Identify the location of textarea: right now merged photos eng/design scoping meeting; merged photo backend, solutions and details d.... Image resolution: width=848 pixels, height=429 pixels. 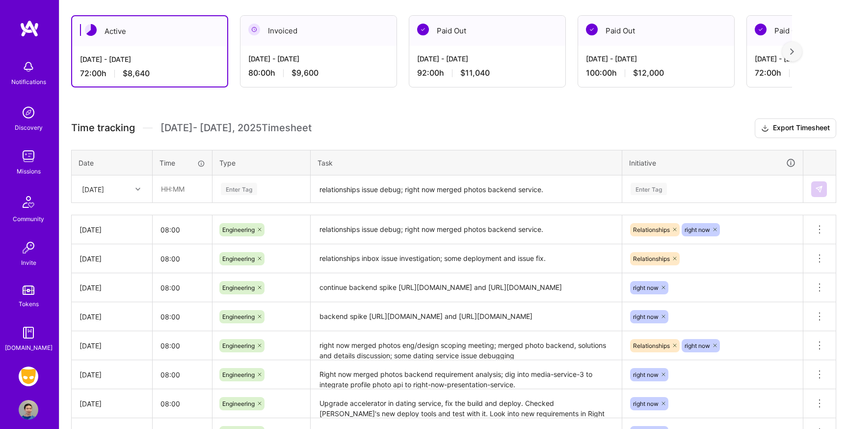
(466, 345).